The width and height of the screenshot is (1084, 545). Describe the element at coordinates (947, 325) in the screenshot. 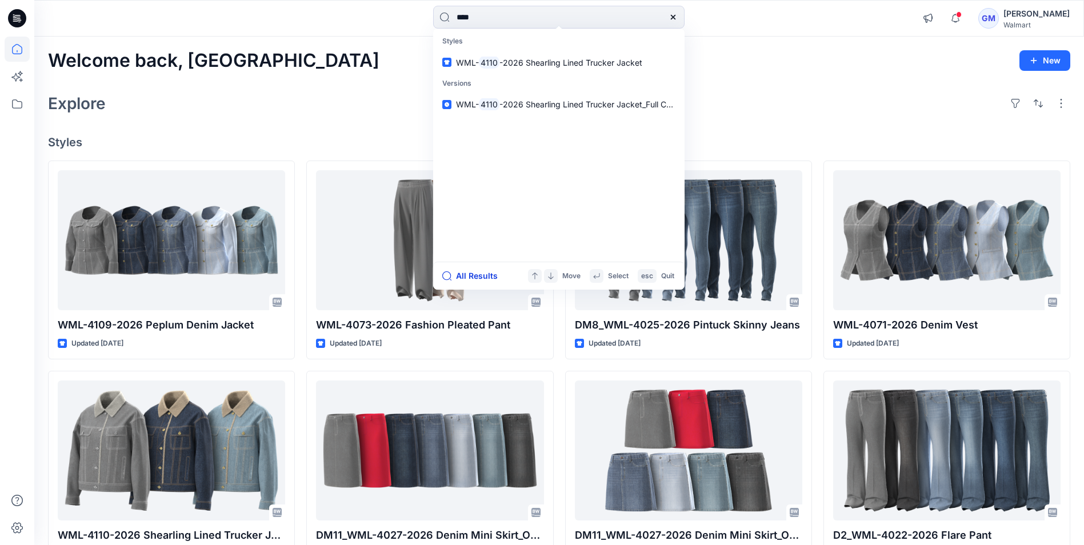

I see `p: WML-4071-2026 Denim Vest` at that location.